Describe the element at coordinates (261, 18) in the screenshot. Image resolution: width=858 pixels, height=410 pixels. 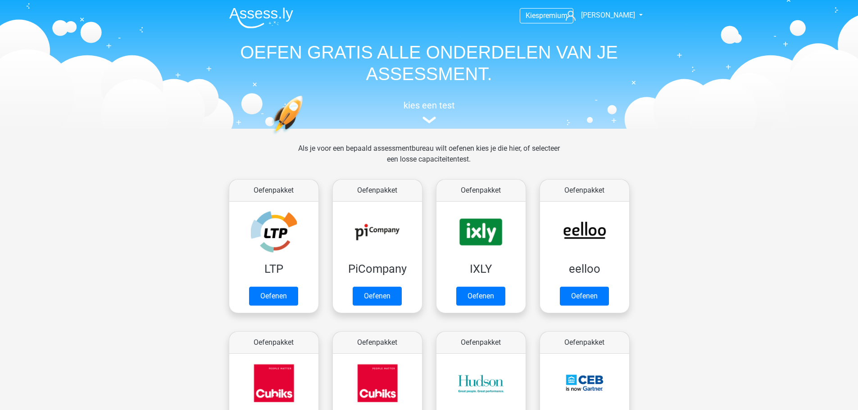
I see `img: Assessly` at that location.